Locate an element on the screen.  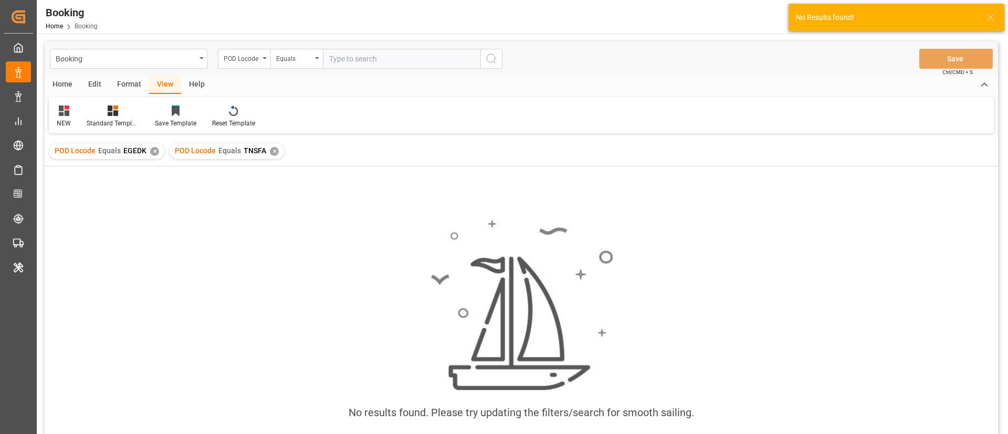
div: Home is located at coordinates (62, 85).